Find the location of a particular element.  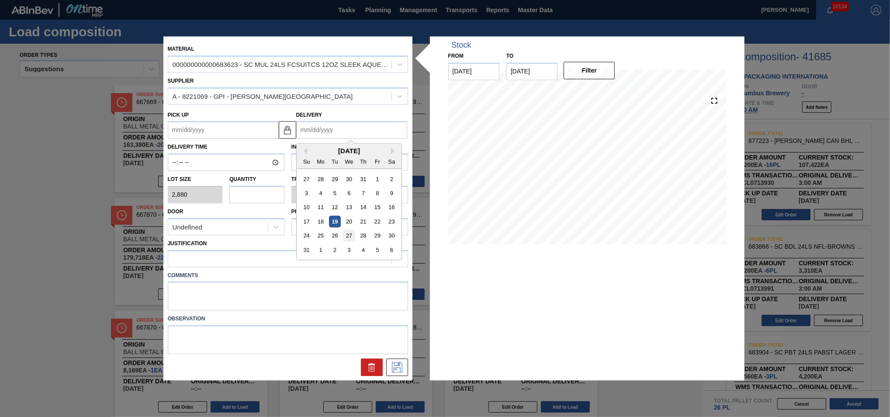

label: Comments is located at coordinates (288, 275).